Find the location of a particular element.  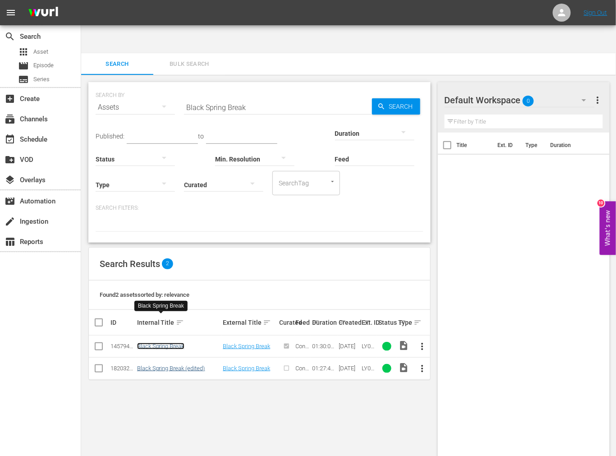

div: Created is located at coordinates (348, 322).